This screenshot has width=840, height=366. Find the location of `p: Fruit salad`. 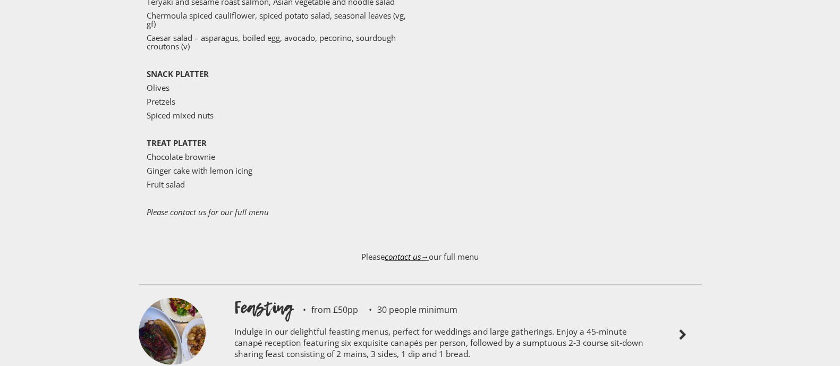

p: Fruit salad is located at coordinates (277, 184).